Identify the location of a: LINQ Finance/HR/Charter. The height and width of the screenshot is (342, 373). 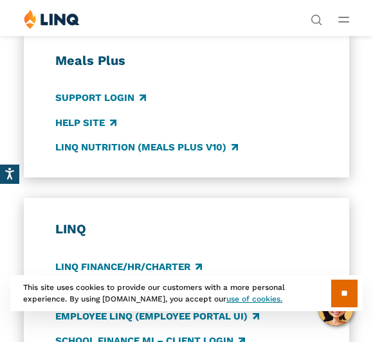
(129, 267).